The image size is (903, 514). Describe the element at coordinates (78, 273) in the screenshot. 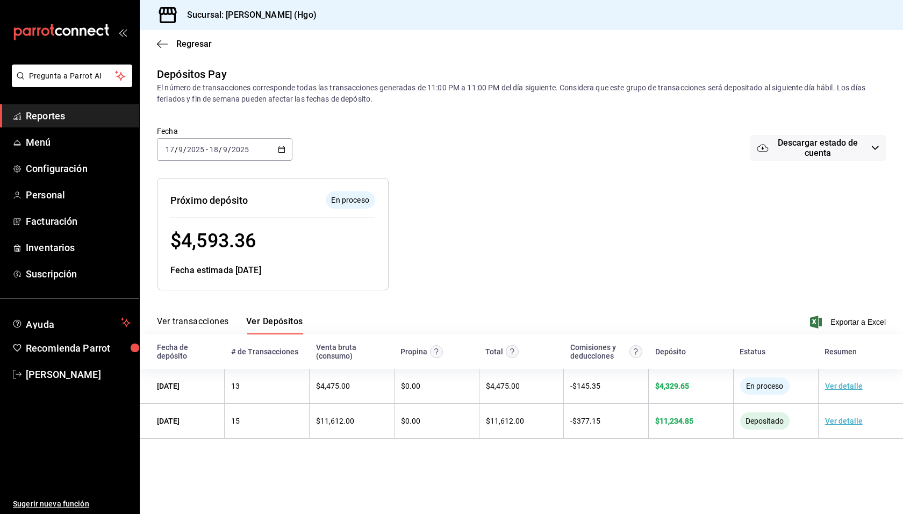

I see `span: Suscripción` at that location.